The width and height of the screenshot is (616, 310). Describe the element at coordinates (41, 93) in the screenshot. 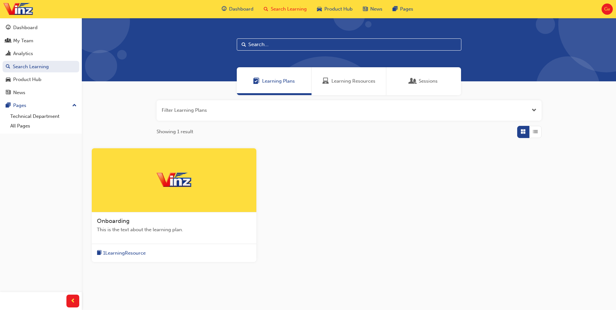

I see `a: News` at that location.